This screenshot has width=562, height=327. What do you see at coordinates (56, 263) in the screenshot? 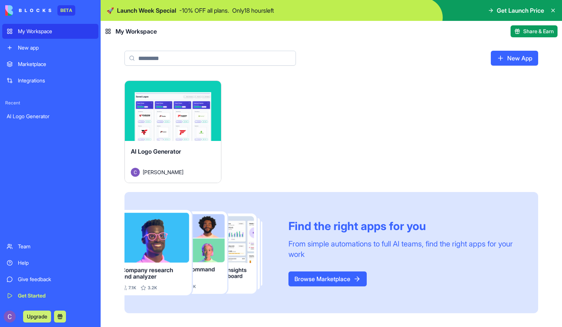
I see `div: Help` at bounding box center [56, 263].